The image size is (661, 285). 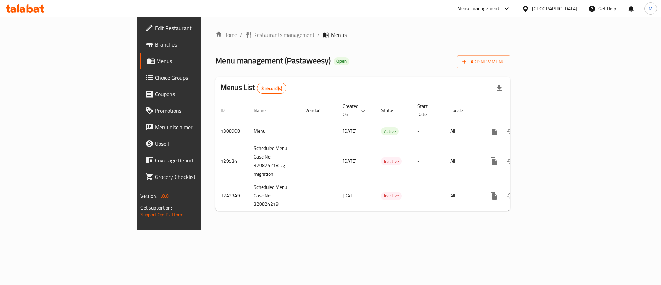 I want to click on a: Choice Groups, so click(x=194, y=77).